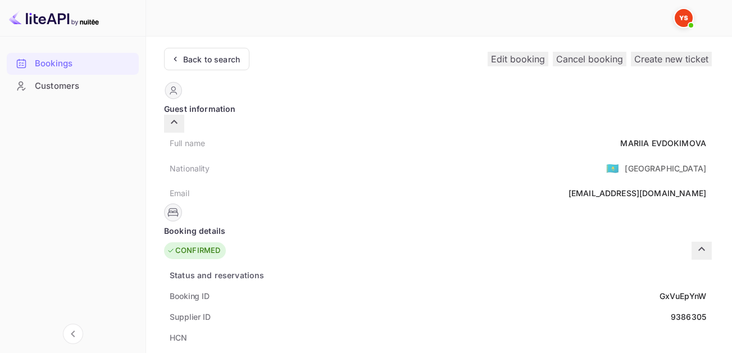 The image size is (732, 353). What do you see at coordinates (671, 59) in the screenshot?
I see `button: Create new ticket` at bounding box center [671, 59].